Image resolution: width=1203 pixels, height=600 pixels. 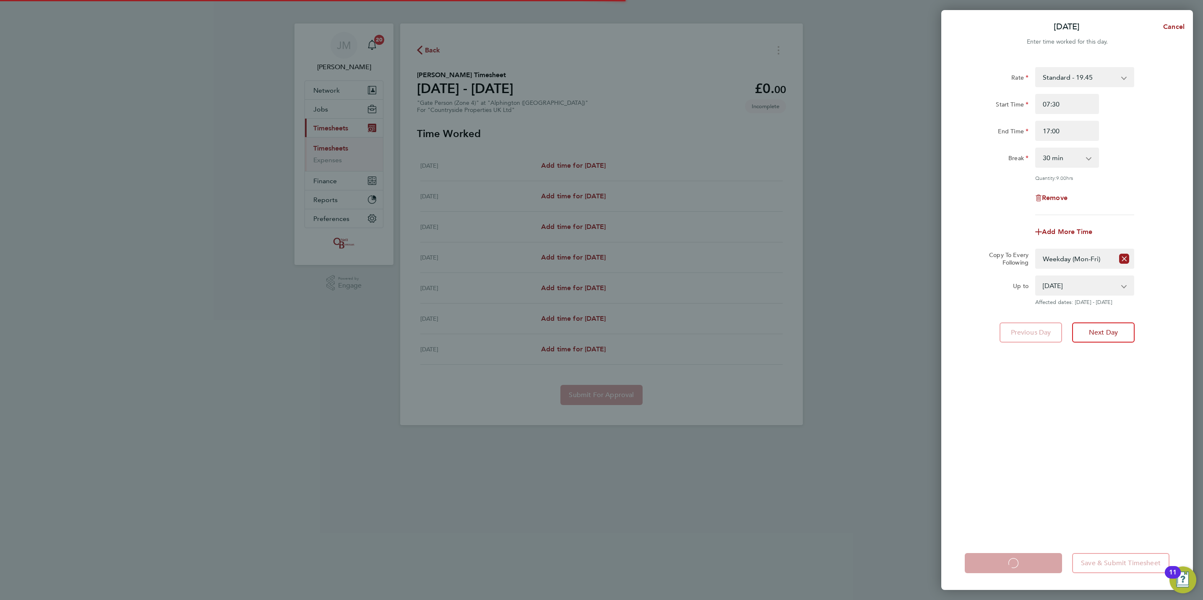 What do you see at coordinates (1020, 79) in the screenshot?
I see `label: Rate` at bounding box center [1020, 79].